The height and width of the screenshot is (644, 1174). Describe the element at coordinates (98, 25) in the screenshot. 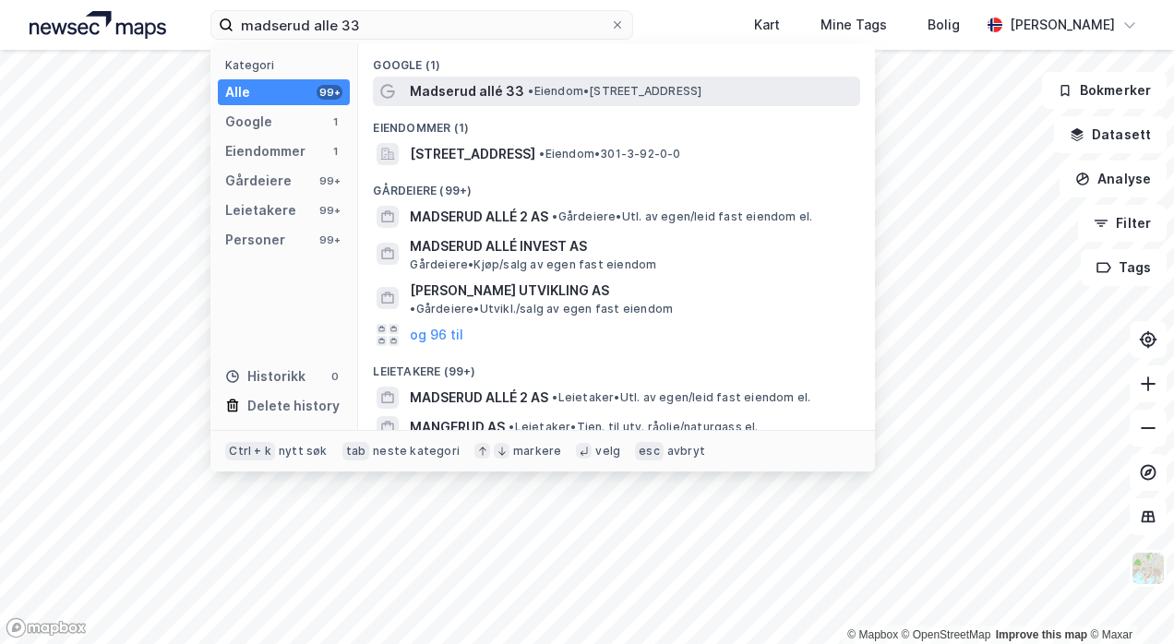

I see `img: logo.a4113a55bc3d86da70a041830d287a7e.svg` at that location.